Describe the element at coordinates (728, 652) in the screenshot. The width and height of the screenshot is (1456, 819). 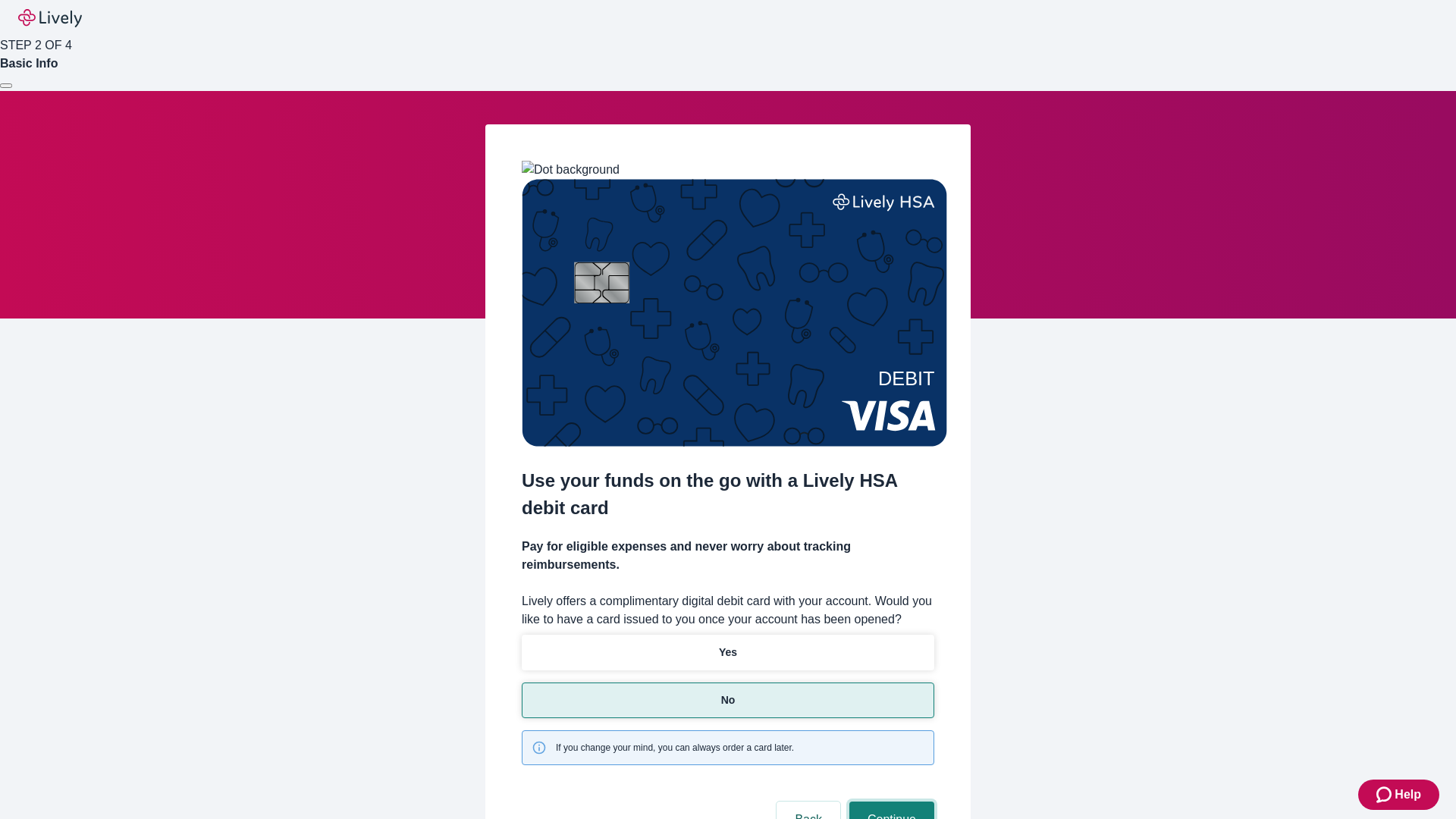
I see `p: Yes` at that location.